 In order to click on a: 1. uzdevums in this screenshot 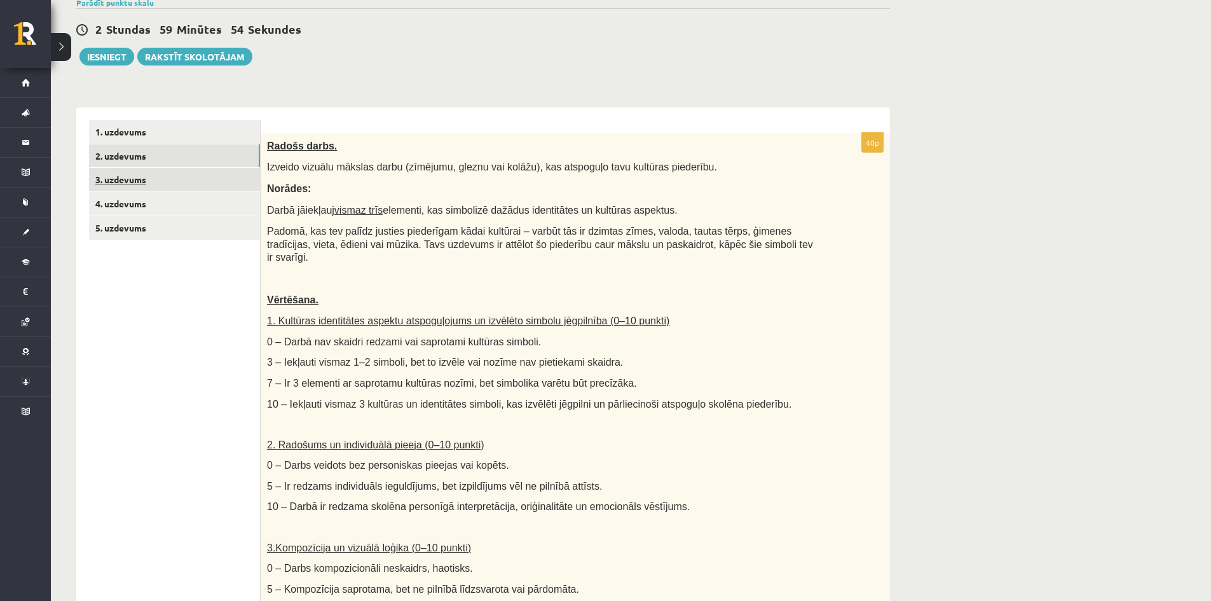, I will do `click(174, 132)`.